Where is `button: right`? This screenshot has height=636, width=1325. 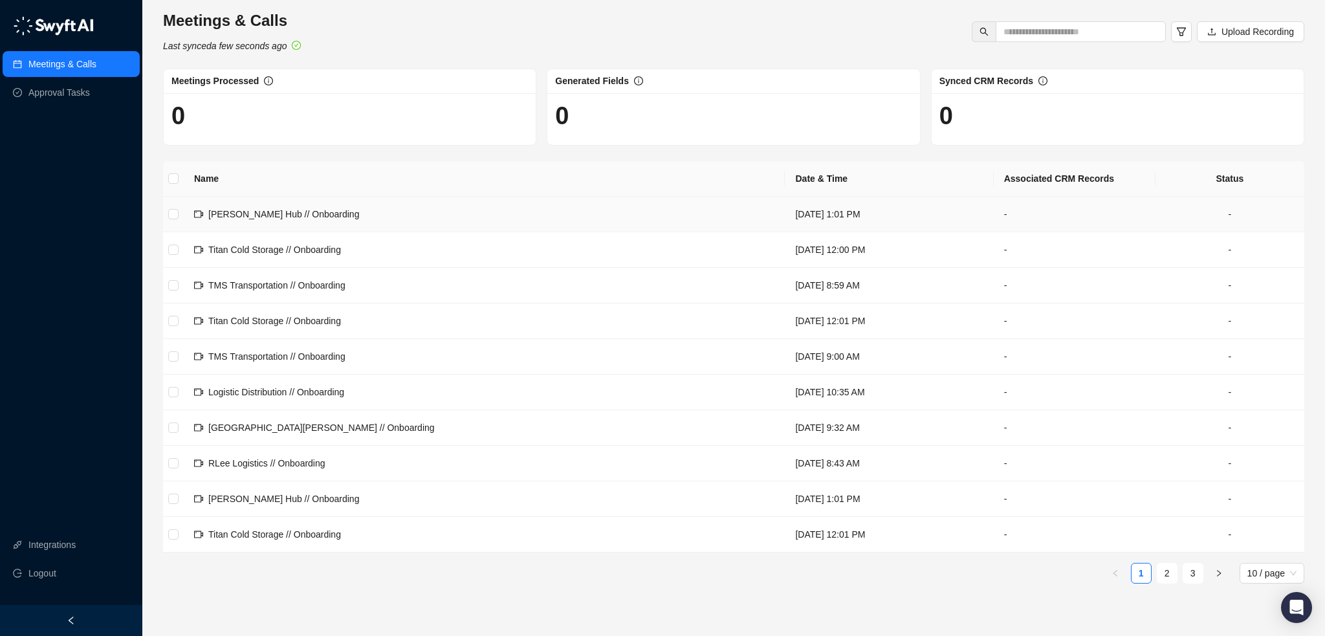
button: right is located at coordinates (1219, 573).